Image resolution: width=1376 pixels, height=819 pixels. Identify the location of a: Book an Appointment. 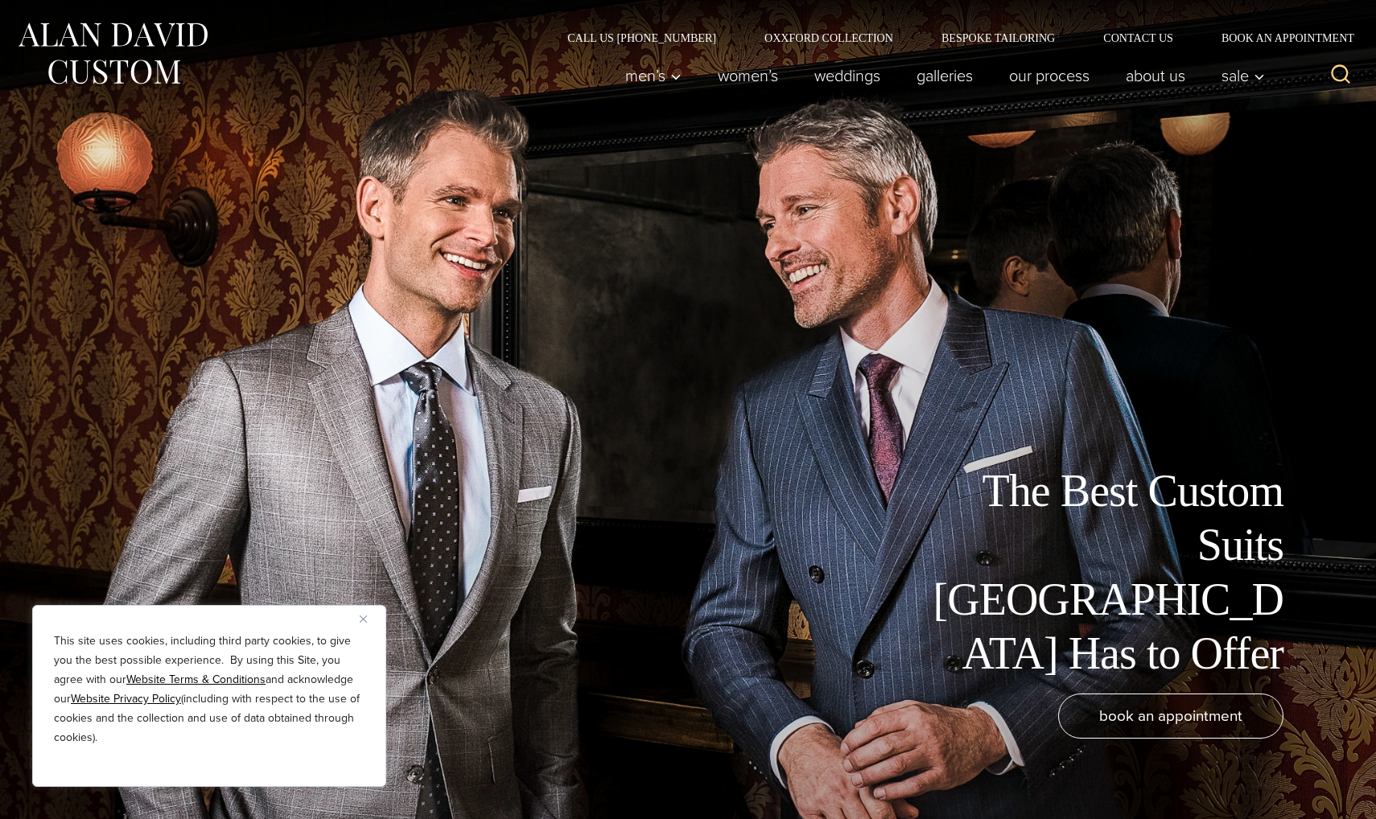
(1279, 38).